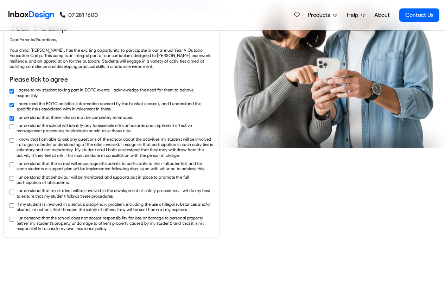 Image resolution: width=445 pixels, height=307 pixels. Describe the element at coordinates (322, 15) in the screenshot. I see `a: Products` at that location.